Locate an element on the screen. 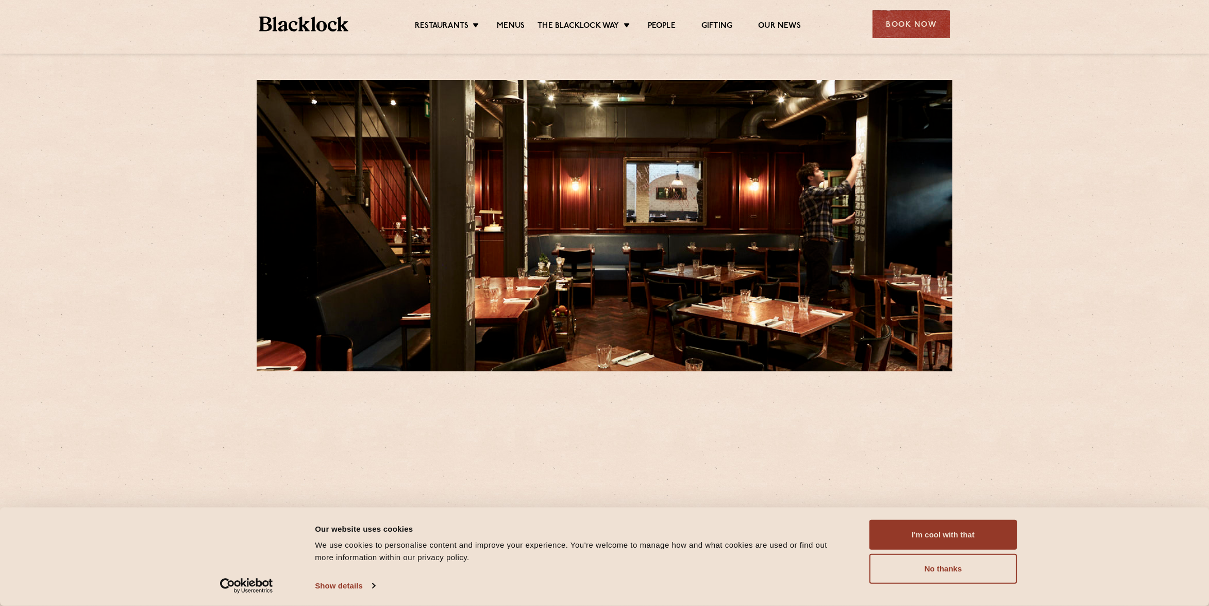 The width and height of the screenshot is (1209, 606). a: Show details is located at coordinates (345, 585).